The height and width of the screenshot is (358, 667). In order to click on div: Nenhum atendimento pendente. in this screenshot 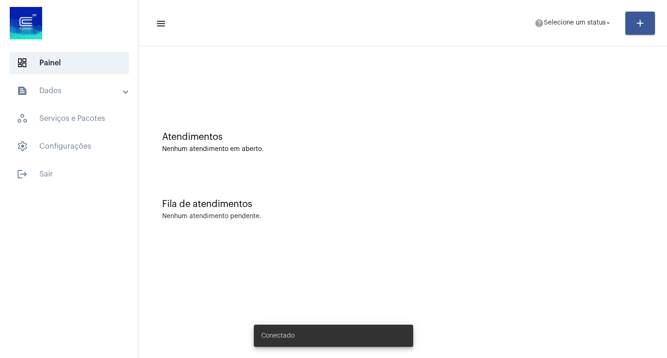, I will do `click(212, 216)`.